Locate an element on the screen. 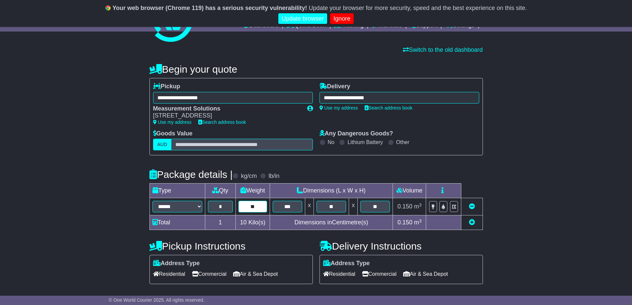  h4: Begin your quote is located at coordinates (316, 69).